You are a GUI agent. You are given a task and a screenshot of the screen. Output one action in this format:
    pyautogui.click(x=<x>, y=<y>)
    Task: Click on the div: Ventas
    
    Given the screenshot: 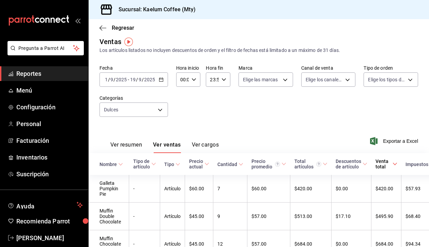 What is the action you would take?
    pyautogui.click(x=110, y=42)
    